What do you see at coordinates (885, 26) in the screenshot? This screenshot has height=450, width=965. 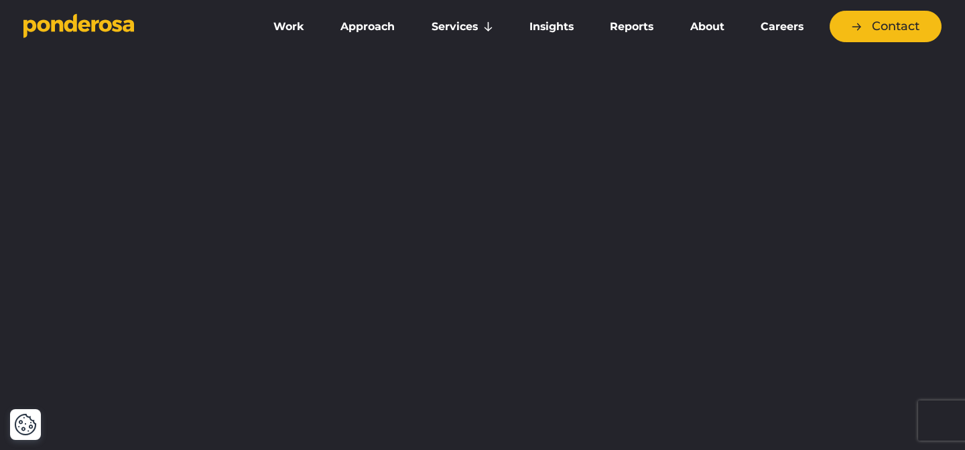 I see `a: Contact` at bounding box center [885, 26].